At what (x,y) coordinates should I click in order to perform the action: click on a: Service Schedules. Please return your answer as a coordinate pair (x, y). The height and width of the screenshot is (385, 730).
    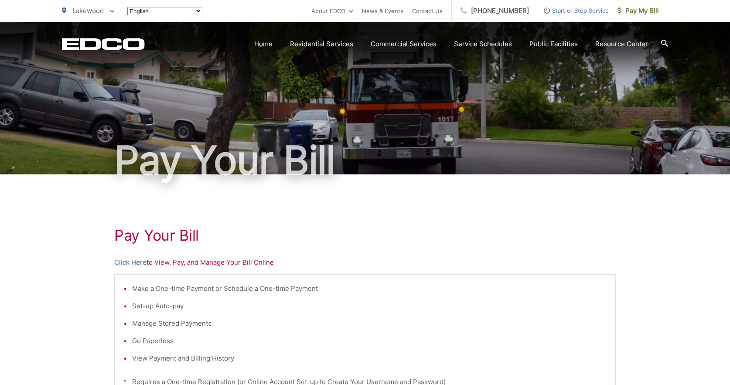
    Looking at the image, I should click on (483, 44).